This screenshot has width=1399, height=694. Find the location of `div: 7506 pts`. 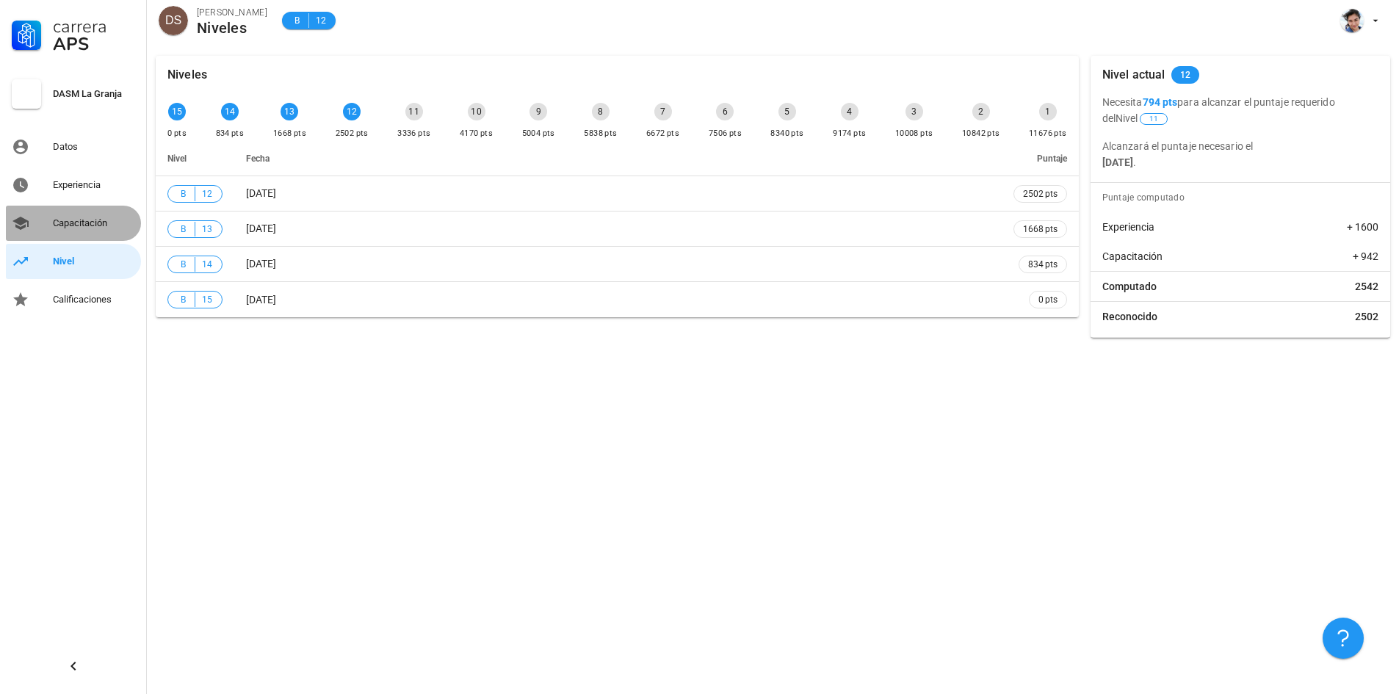

div: 7506 pts is located at coordinates (725, 134).